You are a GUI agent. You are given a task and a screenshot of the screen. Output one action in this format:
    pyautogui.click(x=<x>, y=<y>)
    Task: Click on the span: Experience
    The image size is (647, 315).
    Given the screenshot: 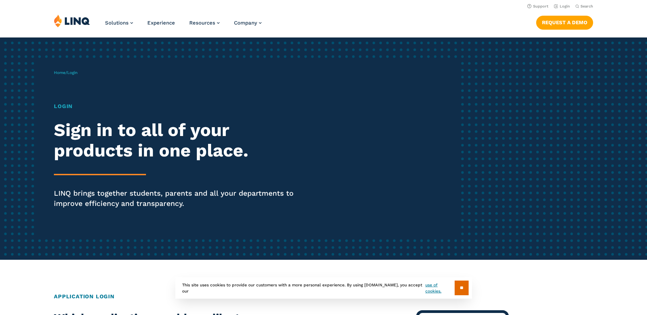 What is the action you would take?
    pyautogui.click(x=161, y=23)
    